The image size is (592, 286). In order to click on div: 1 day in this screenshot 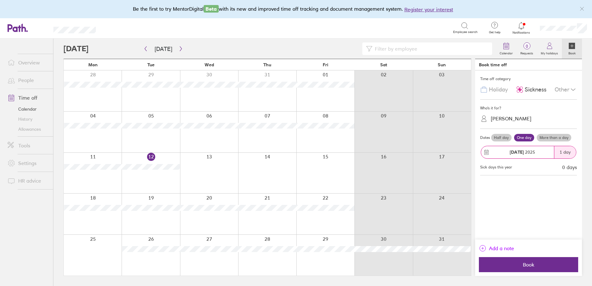, I will do `click(565, 152)`.